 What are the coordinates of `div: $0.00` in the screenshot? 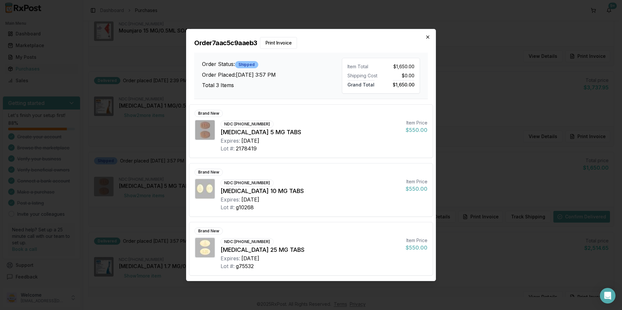 It's located at (399, 76).